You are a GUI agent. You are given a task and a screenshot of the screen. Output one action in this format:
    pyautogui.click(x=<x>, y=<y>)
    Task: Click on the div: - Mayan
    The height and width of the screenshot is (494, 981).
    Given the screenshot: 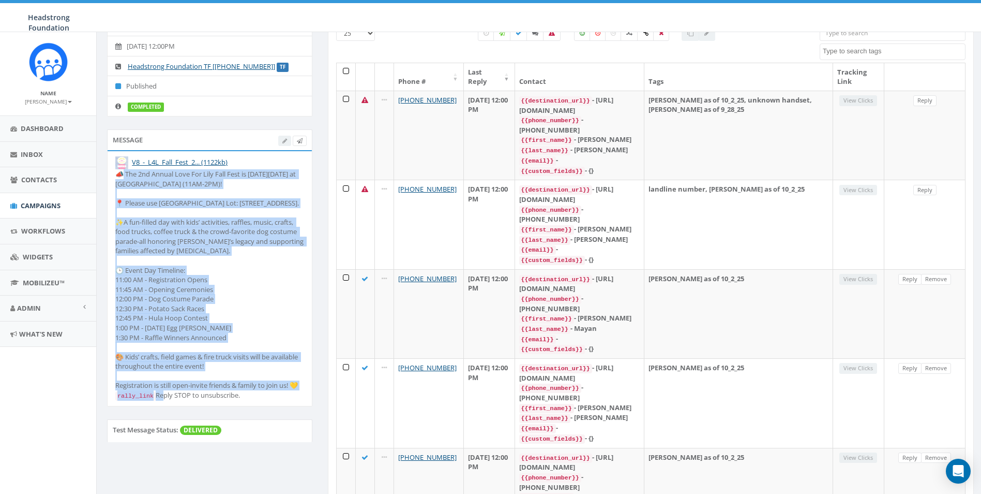 What is the action you would take?
    pyautogui.click(x=580, y=329)
    